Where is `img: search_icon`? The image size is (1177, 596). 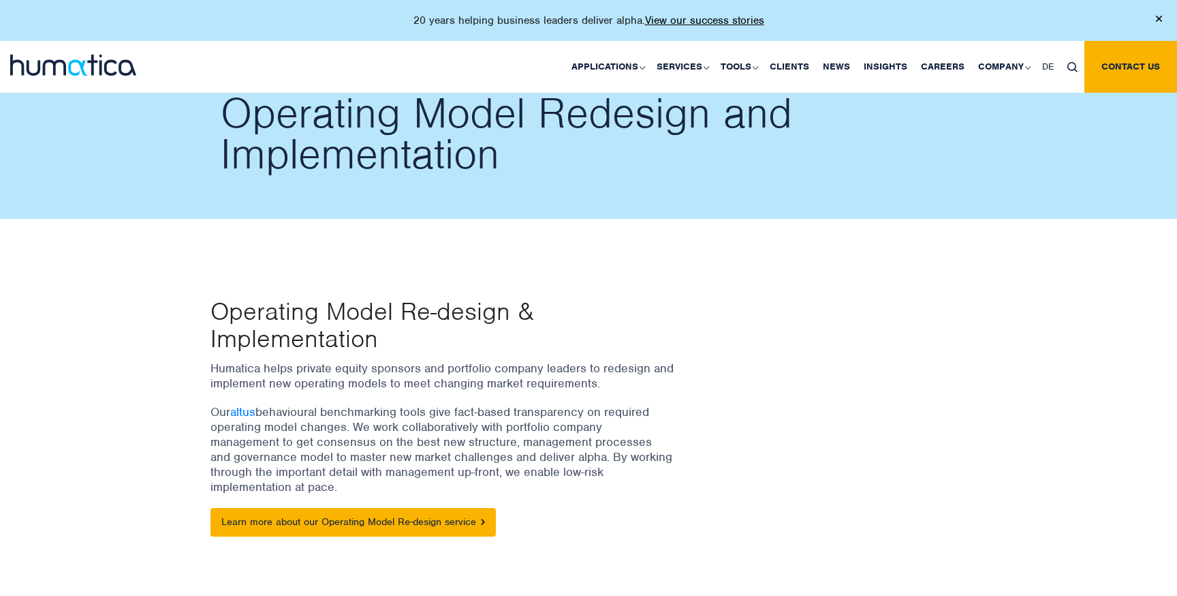
img: search_icon is located at coordinates (1073, 67).